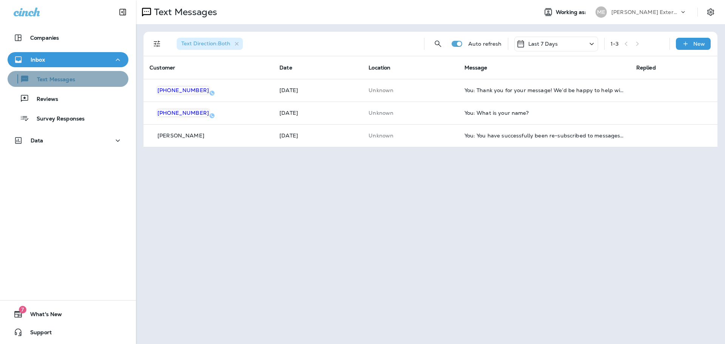 This screenshot has height=344, width=725. Describe the element at coordinates (711, 12) in the screenshot. I see `button: Settings` at that location.